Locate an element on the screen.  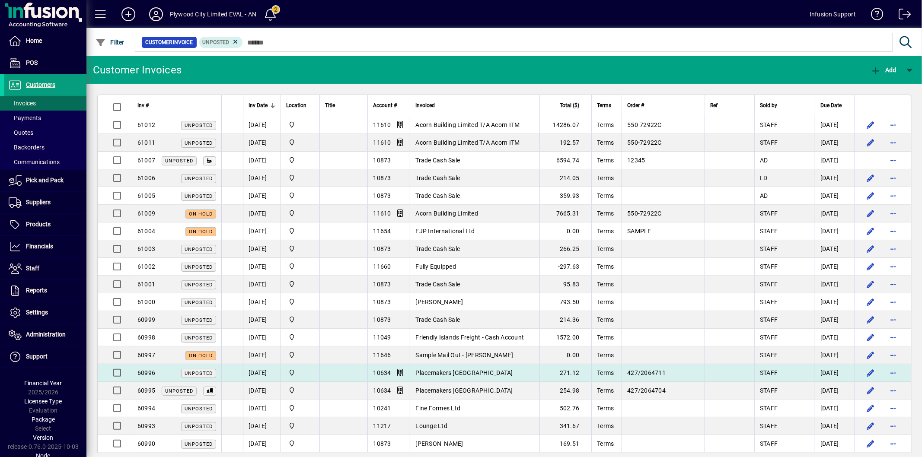
td: 192.57 is located at coordinates (565, 143).